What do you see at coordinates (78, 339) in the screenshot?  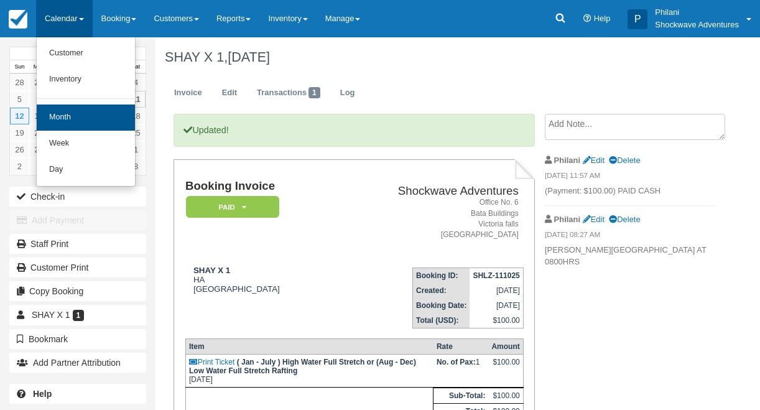 I see `button: Bookmark` at bounding box center [78, 339].